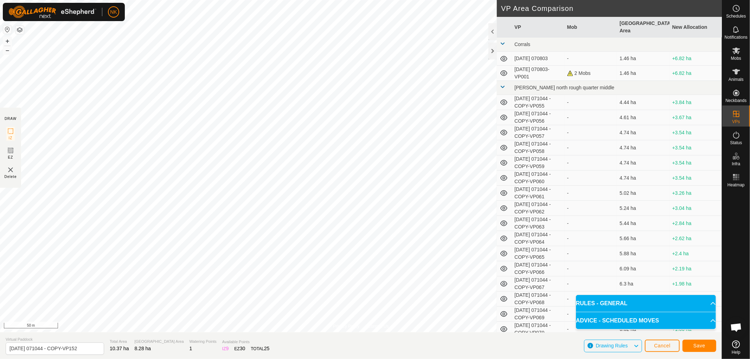 This screenshot has height=359, width=750. I want to click on td: 4.61 ha, so click(643, 118).